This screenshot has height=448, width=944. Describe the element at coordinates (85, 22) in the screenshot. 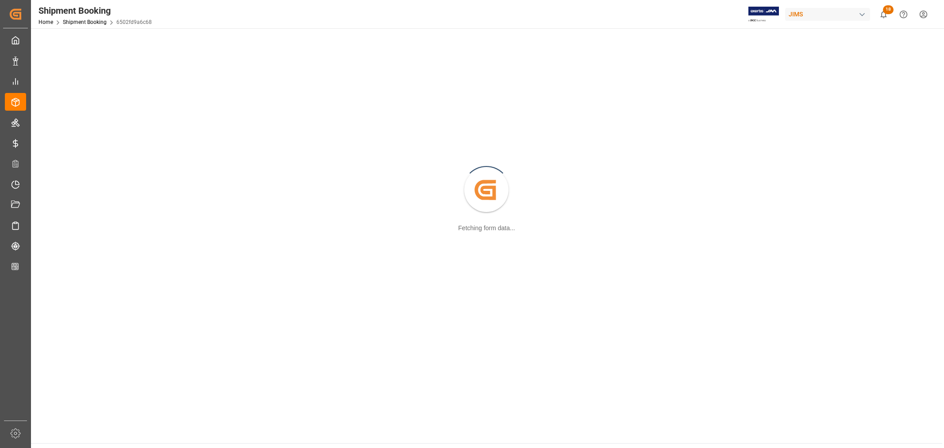

I see `a: Shipment Booking` at that location.